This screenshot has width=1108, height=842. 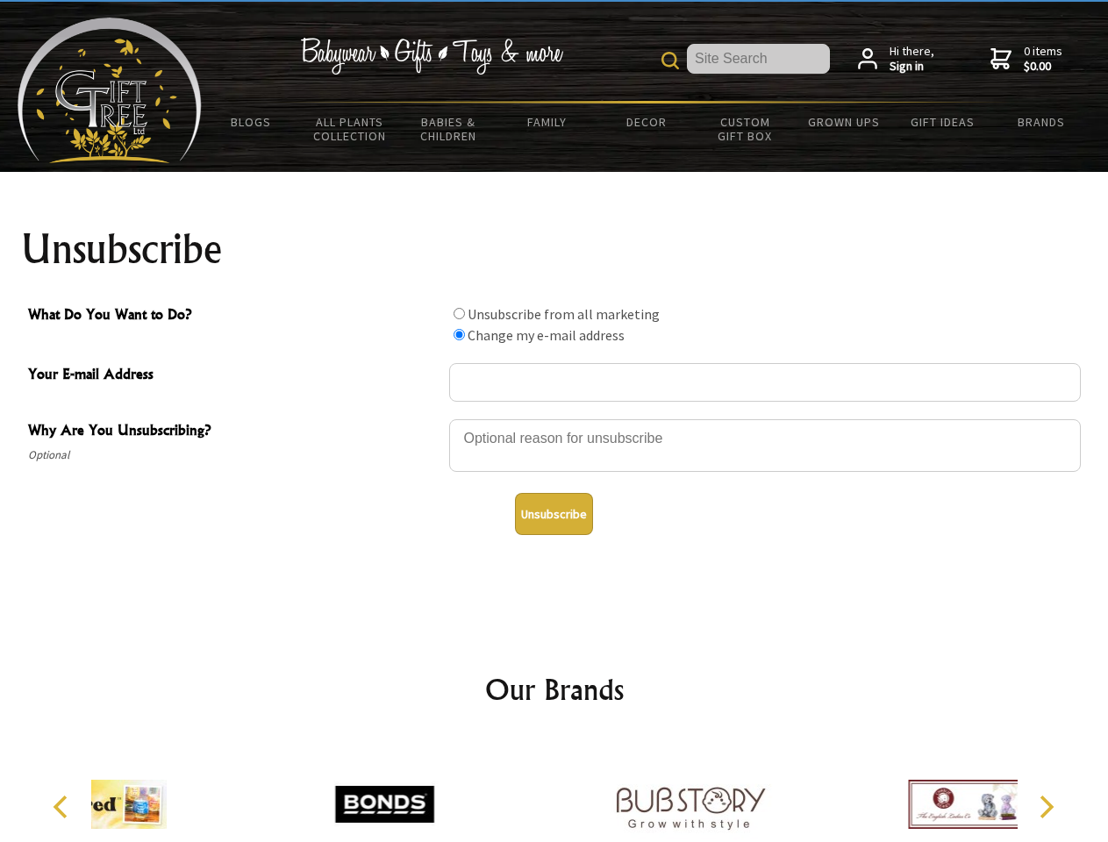 I want to click on h1: Unsubscribe, so click(x=554, y=249).